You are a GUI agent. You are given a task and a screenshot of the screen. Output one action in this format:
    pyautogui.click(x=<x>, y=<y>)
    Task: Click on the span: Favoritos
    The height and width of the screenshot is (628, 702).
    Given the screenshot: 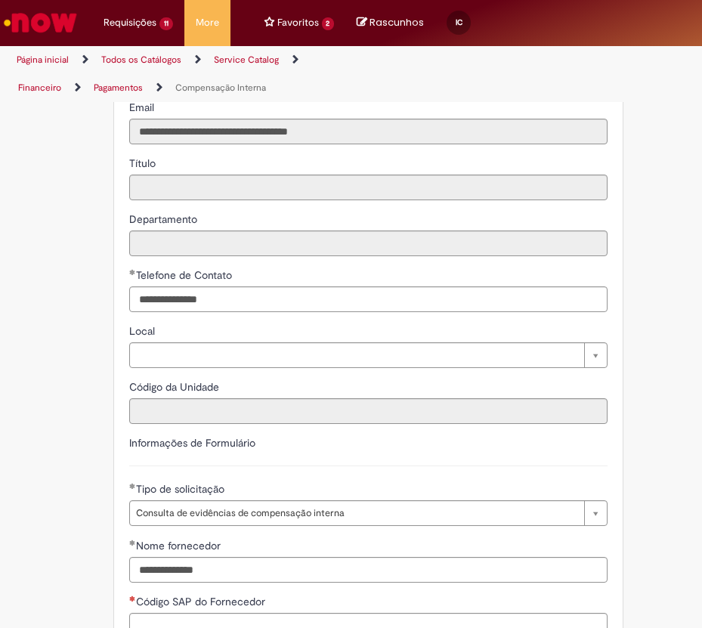 What is the action you would take?
    pyautogui.click(x=298, y=23)
    